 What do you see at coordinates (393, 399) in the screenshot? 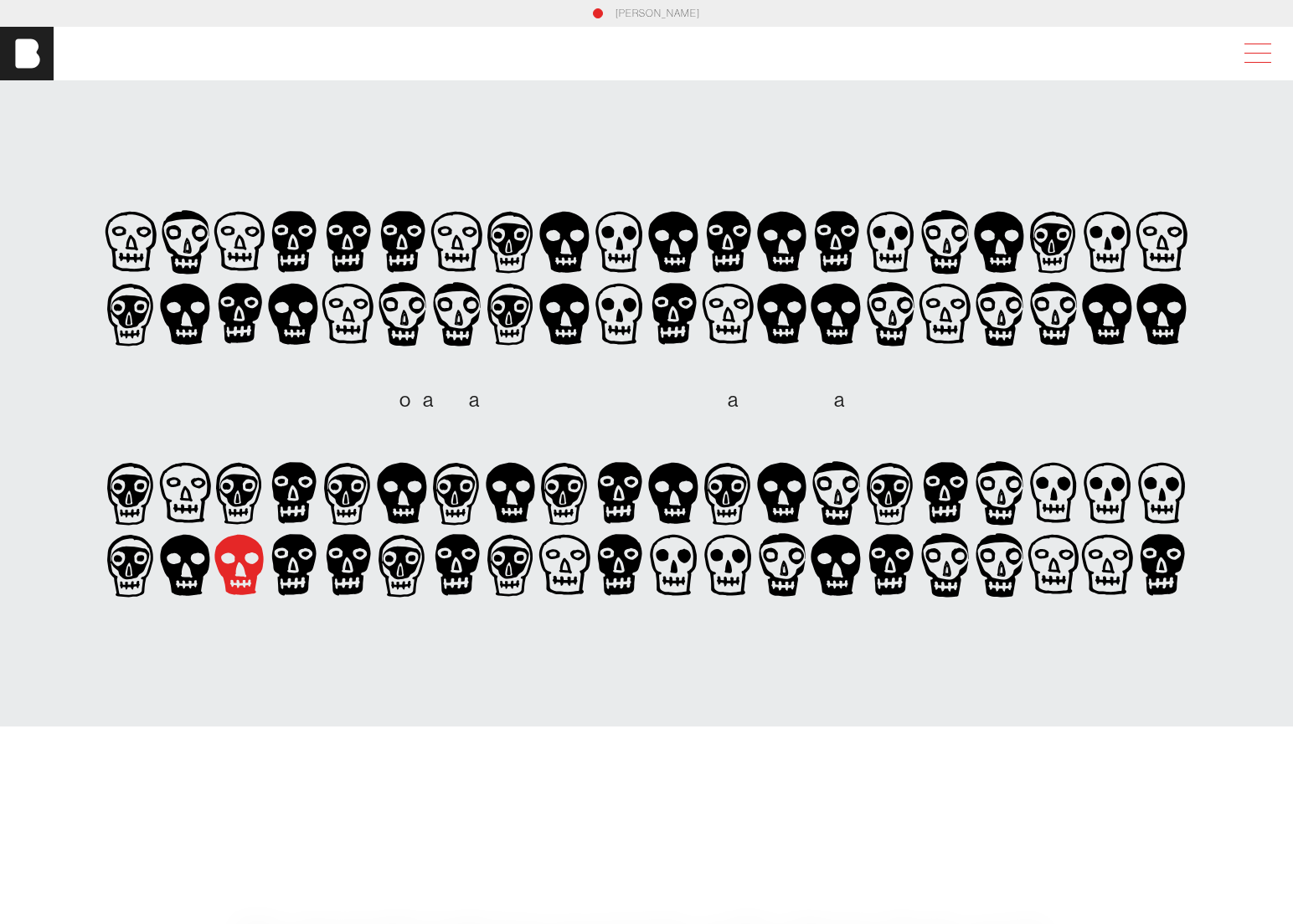
I see `span: b` at bounding box center [393, 399].